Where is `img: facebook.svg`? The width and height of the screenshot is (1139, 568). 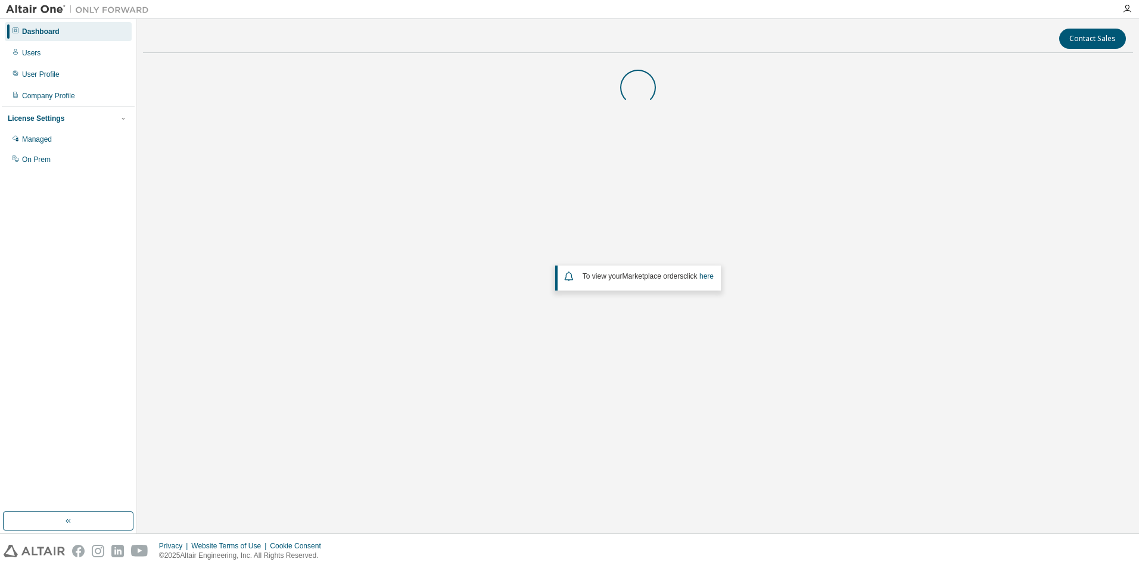
img: facebook.svg is located at coordinates (78, 551).